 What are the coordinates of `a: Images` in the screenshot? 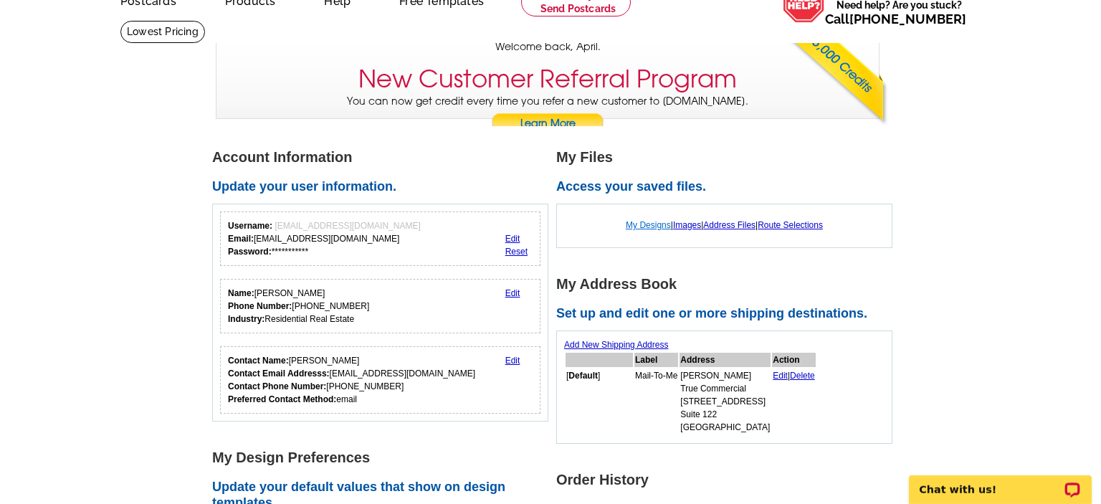 It's located at (687, 225).